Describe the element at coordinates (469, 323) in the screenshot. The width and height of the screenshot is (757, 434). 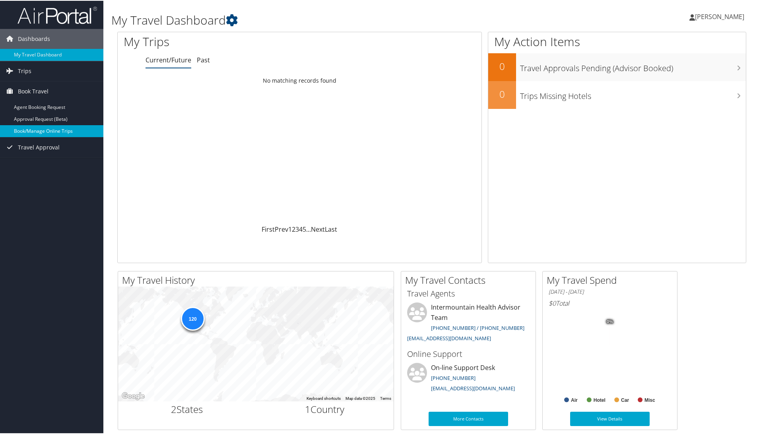
I see `li: Intermountain Health Advisor Team` at that location.